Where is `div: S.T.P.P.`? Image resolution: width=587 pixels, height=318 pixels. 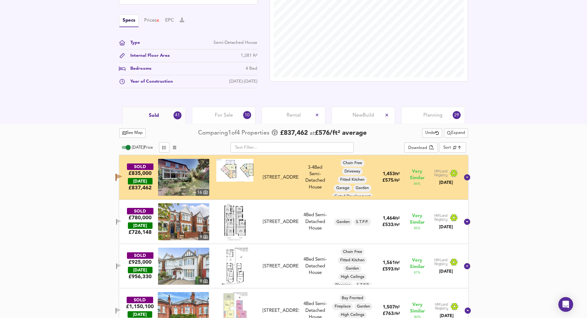
div: S.T.P.P. is located at coordinates (362, 222).